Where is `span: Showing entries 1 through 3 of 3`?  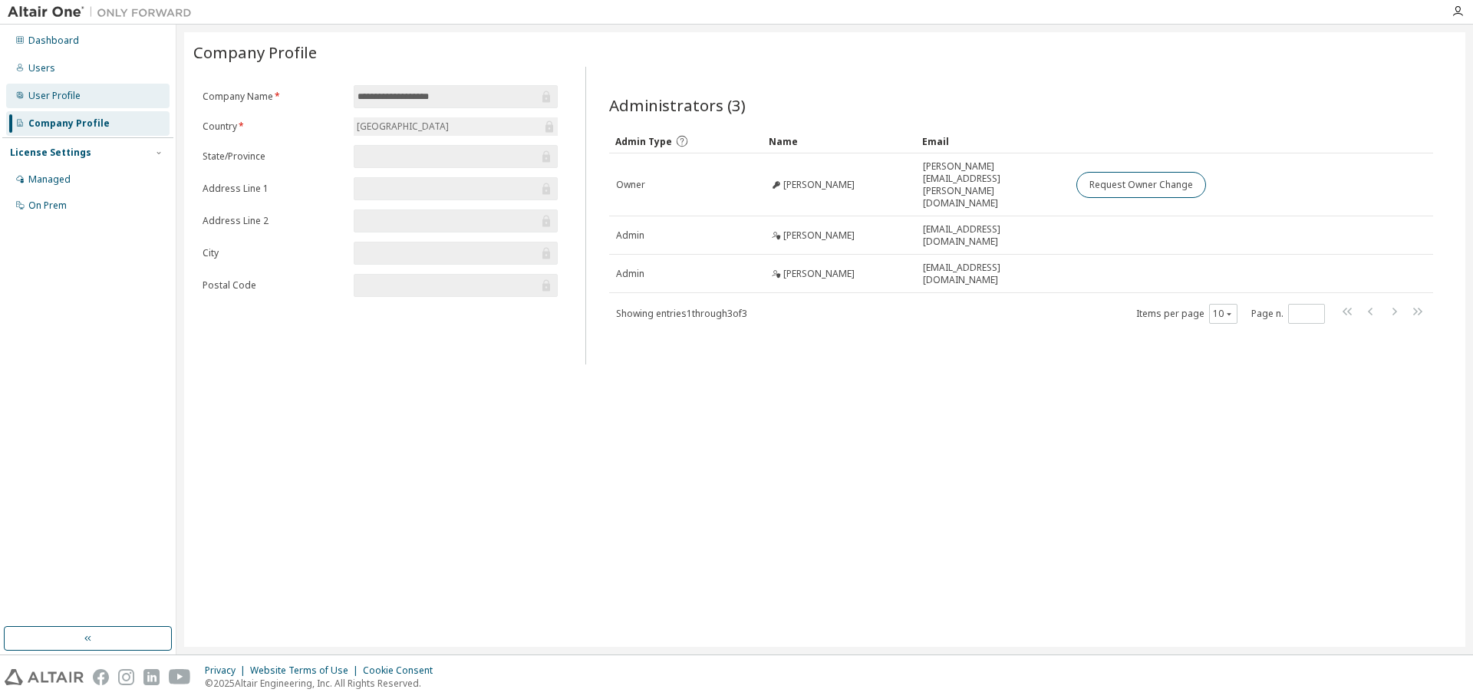
span: Showing entries 1 through 3 of 3 is located at coordinates (681, 313).